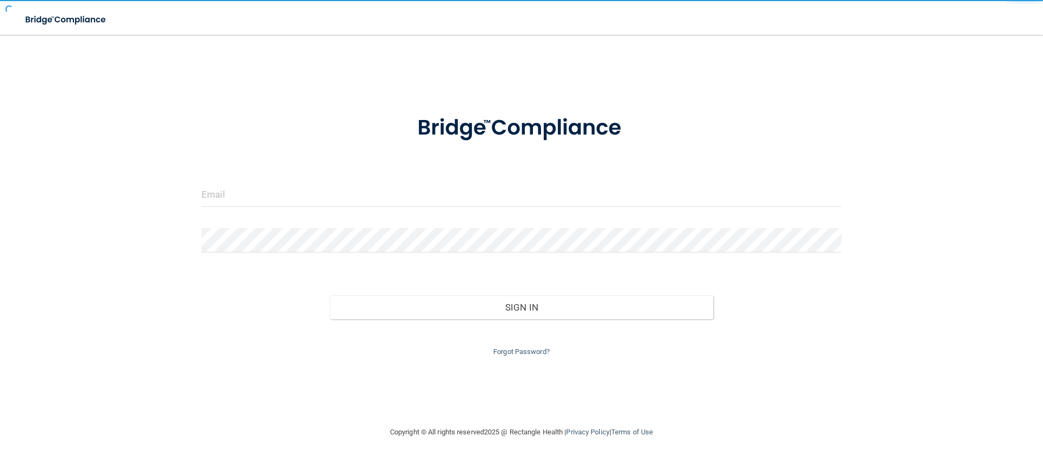 The width and height of the screenshot is (1043, 461). I want to click on input: Email, so click(522, 195).